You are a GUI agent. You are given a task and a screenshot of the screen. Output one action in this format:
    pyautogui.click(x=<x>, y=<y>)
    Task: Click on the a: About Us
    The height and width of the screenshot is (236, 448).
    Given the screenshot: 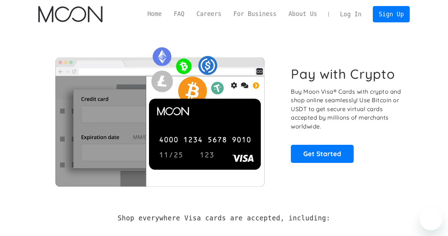 What is the action you would take?
    pyautogui.click(x=303, y=14)
    